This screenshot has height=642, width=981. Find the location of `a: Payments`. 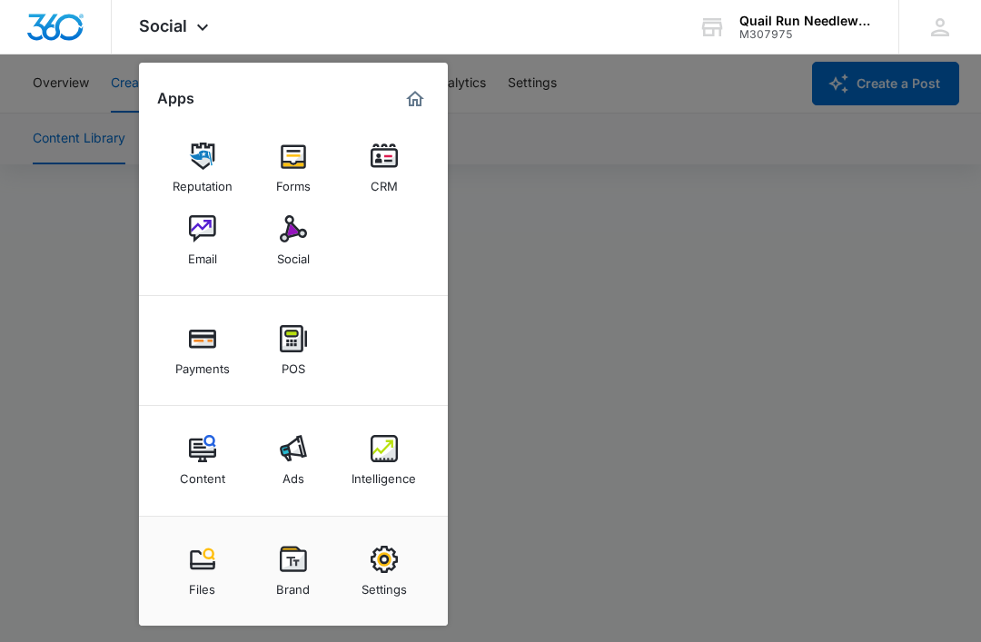

a: Payments is located at coordinates (203, 351).